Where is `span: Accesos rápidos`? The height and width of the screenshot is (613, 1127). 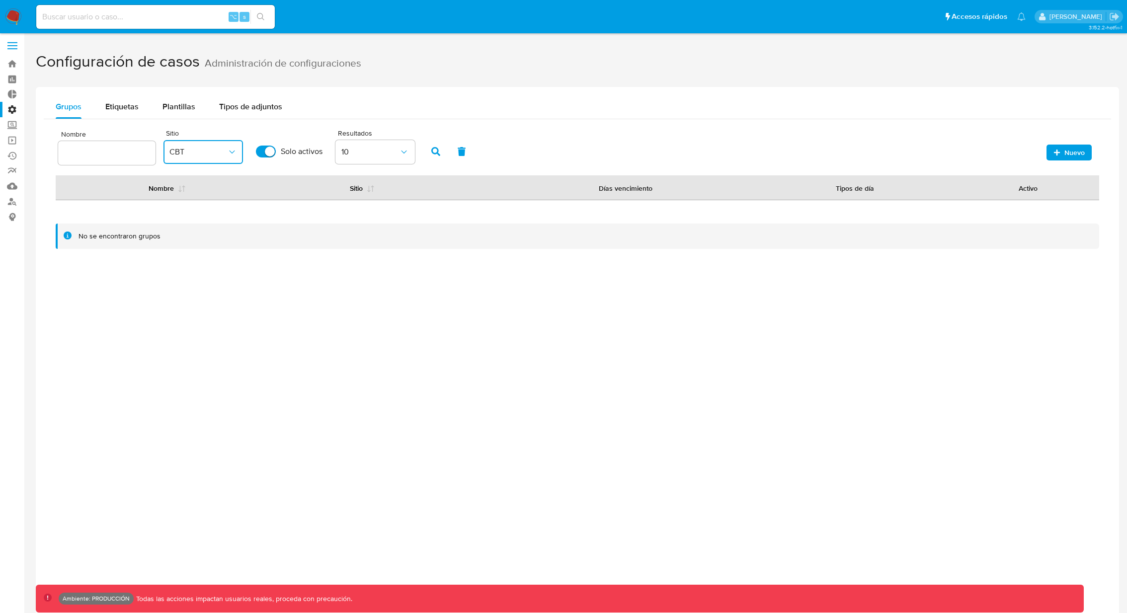
span: Accesos rápidos is located at coordinates (979, 16).